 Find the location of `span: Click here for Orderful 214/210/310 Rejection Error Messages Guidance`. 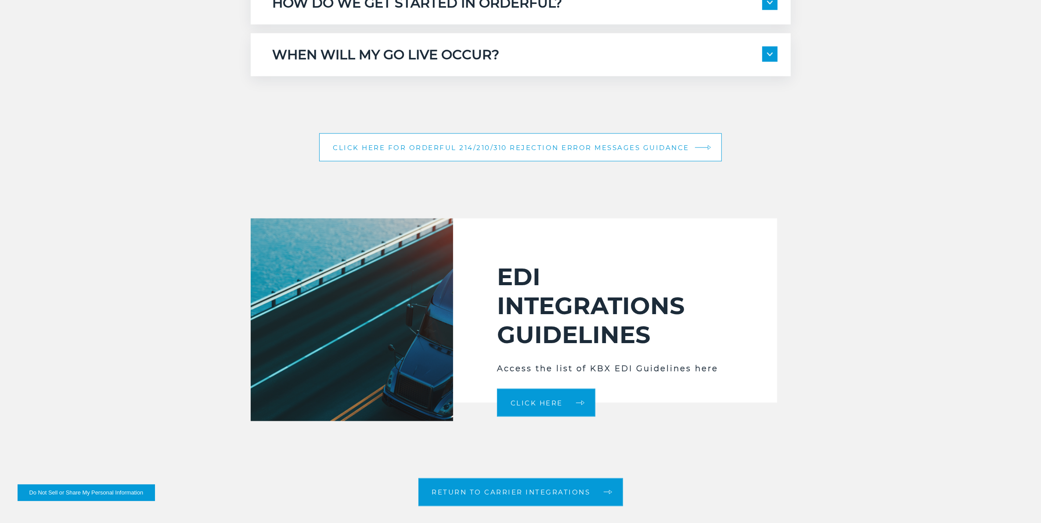

span: Click here for Orderful 214/210/310 Rejection Error Messages Guidance is located at coordinates (511, 148).